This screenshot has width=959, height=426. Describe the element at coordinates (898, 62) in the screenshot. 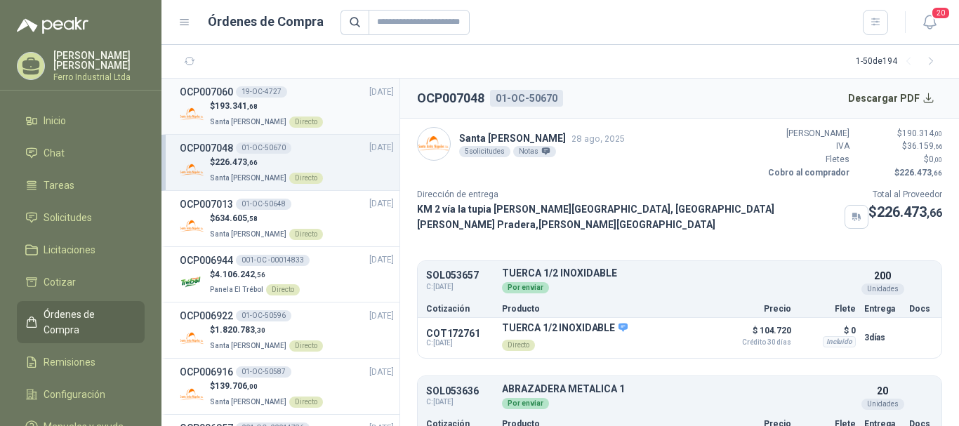

I see `div: 1 - 50 de 194` at that location.